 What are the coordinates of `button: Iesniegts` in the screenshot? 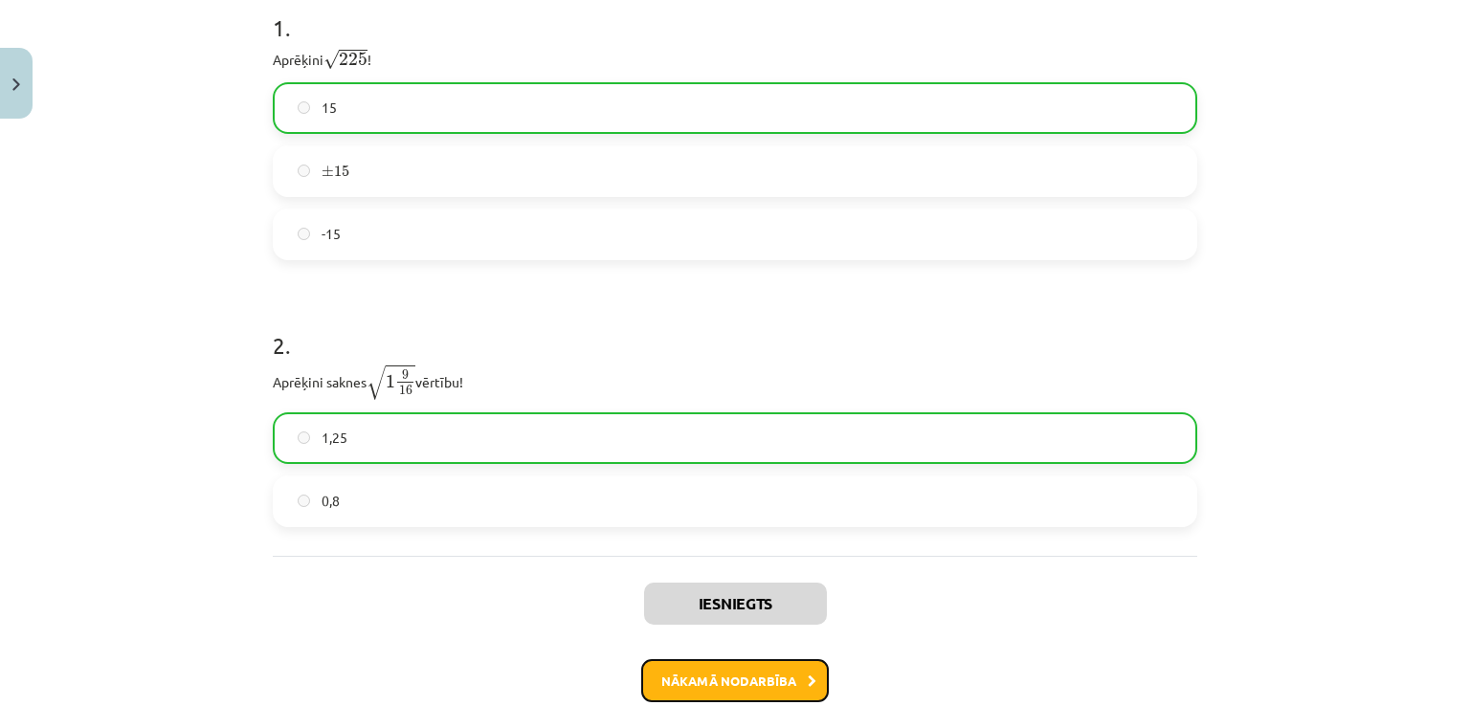 It's located at (735, 604).